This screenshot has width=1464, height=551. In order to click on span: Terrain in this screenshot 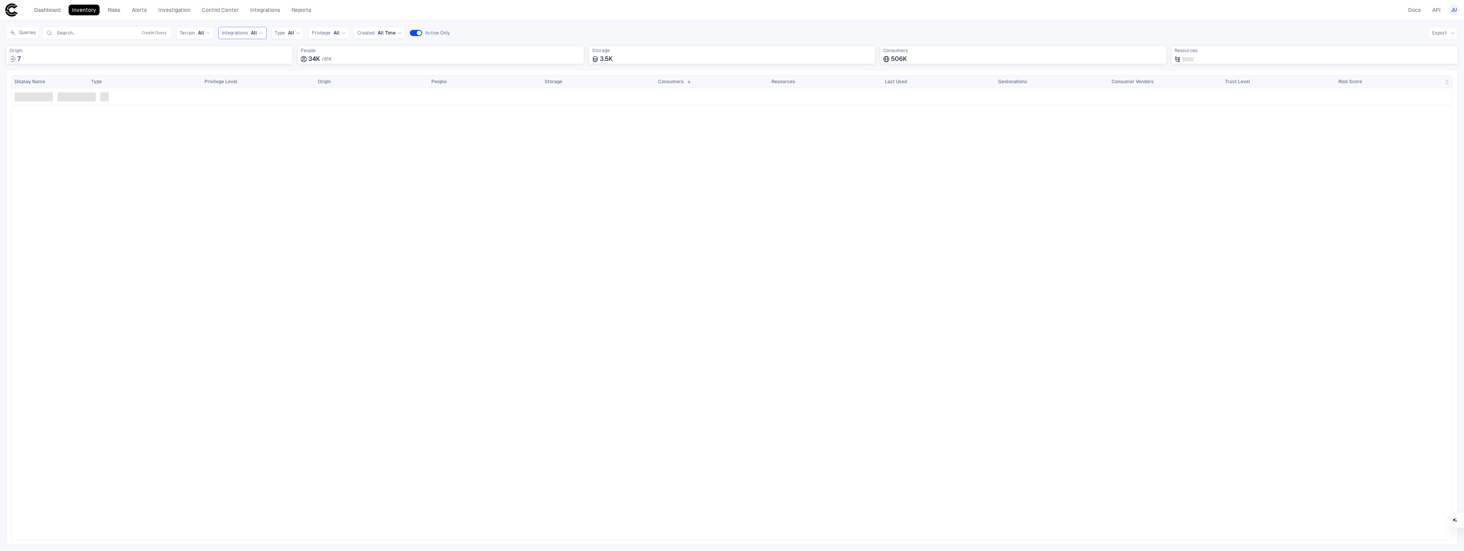, I will do `click(187, 33)`.